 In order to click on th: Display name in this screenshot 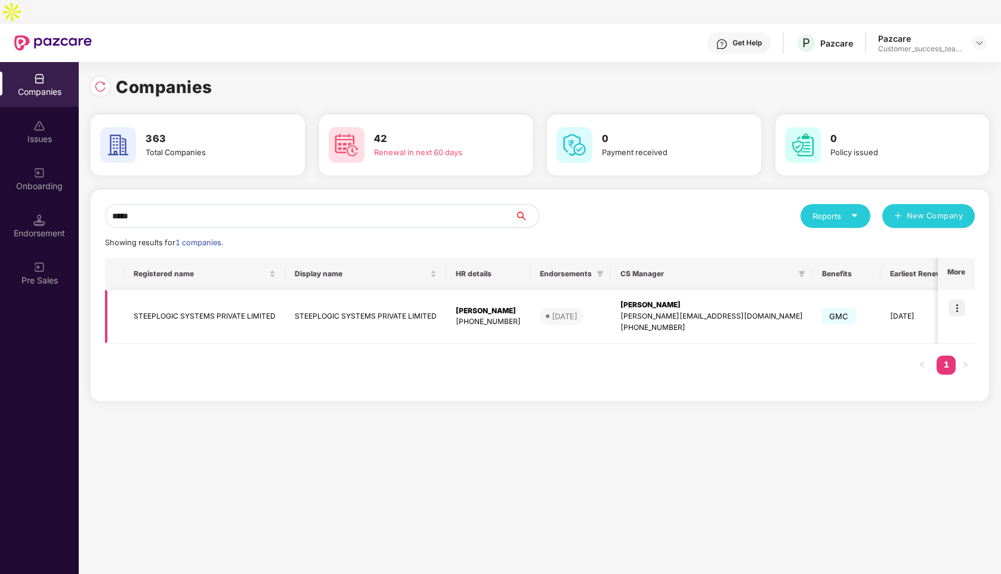, I will do `click(366, 274)`.